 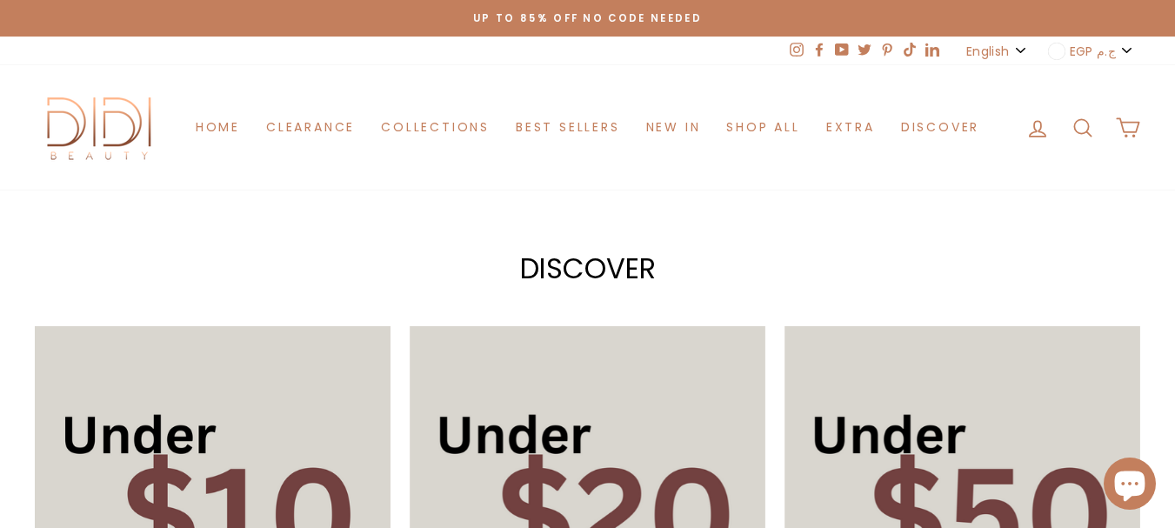 I want to click on a: Clearance, so click(x=311, y=127).